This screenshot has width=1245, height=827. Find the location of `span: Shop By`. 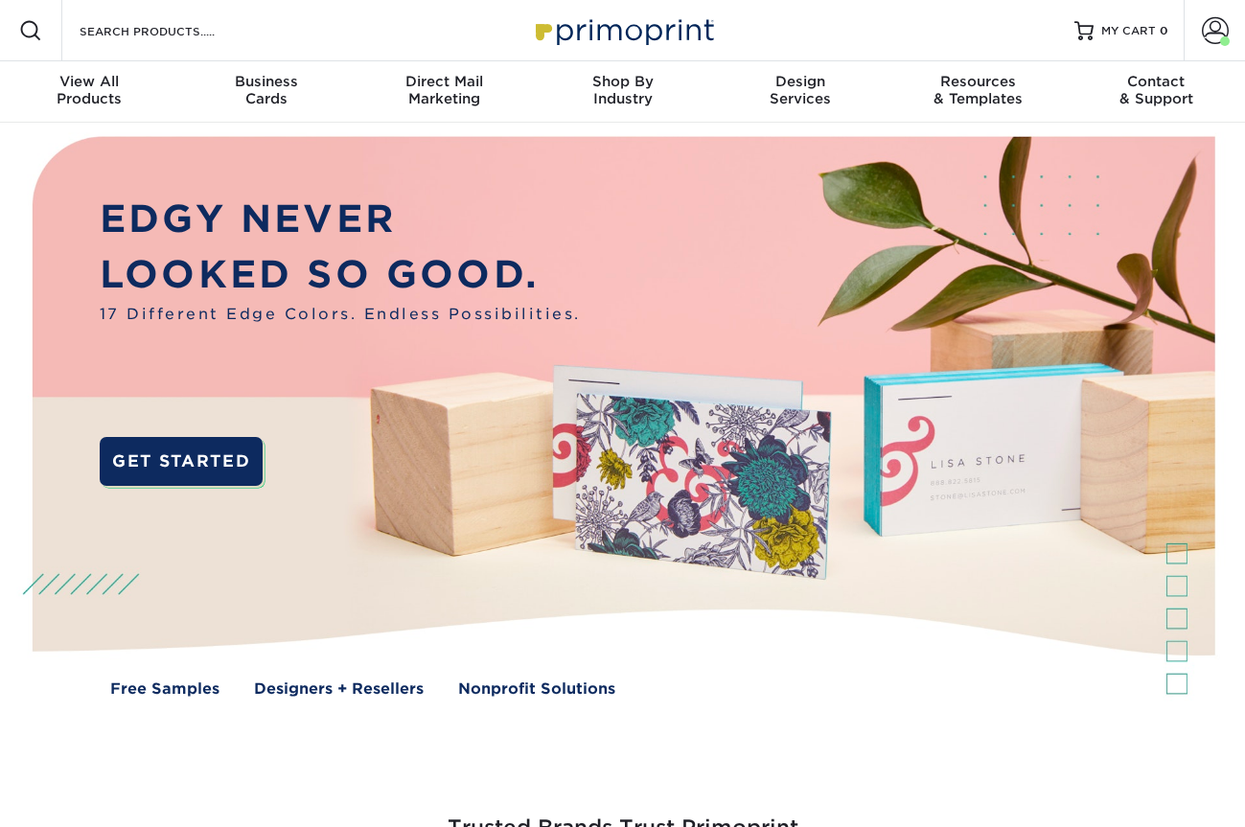

span: Shop By is located at coordinates (623, 81).